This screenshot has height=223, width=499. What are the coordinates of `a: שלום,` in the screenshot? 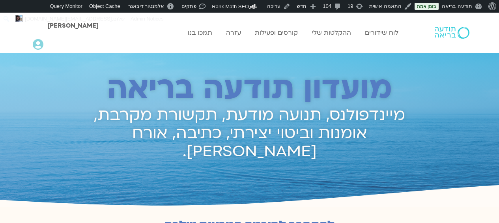 It's located at (70, 19).